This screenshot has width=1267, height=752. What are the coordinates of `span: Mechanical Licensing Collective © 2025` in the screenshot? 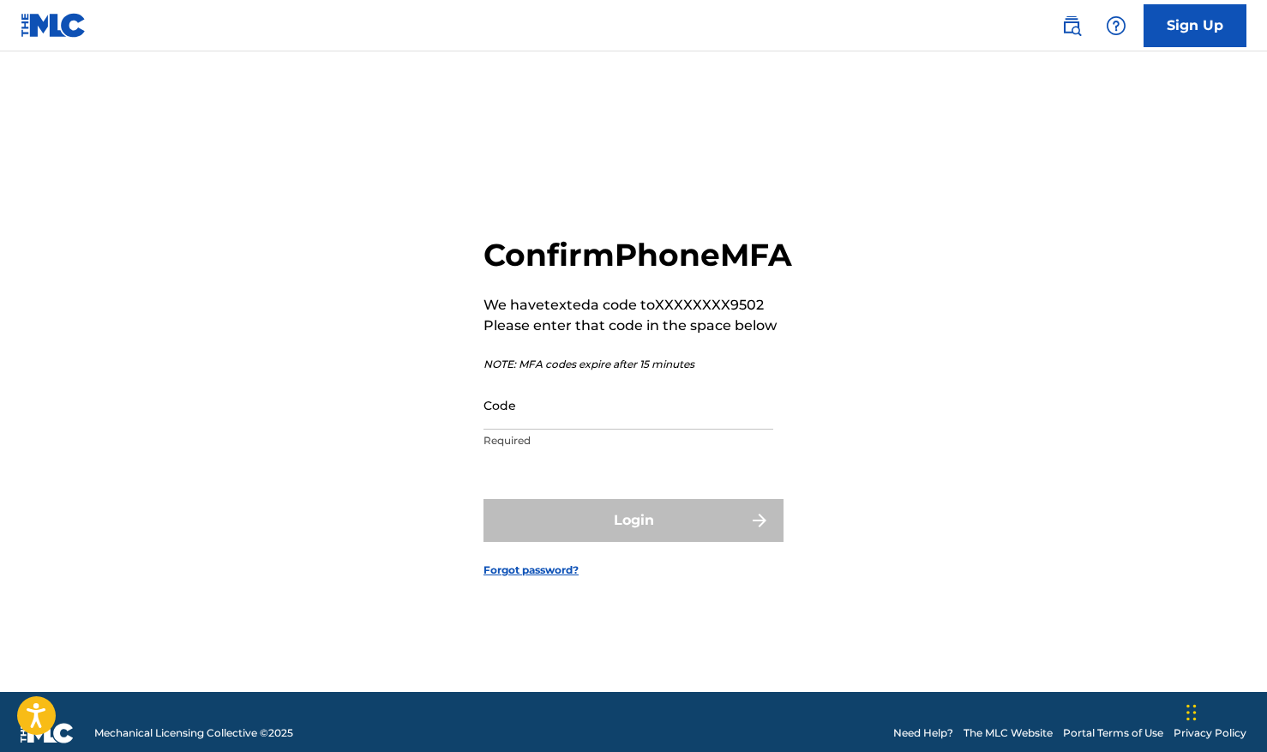 It's located at (194, 733).